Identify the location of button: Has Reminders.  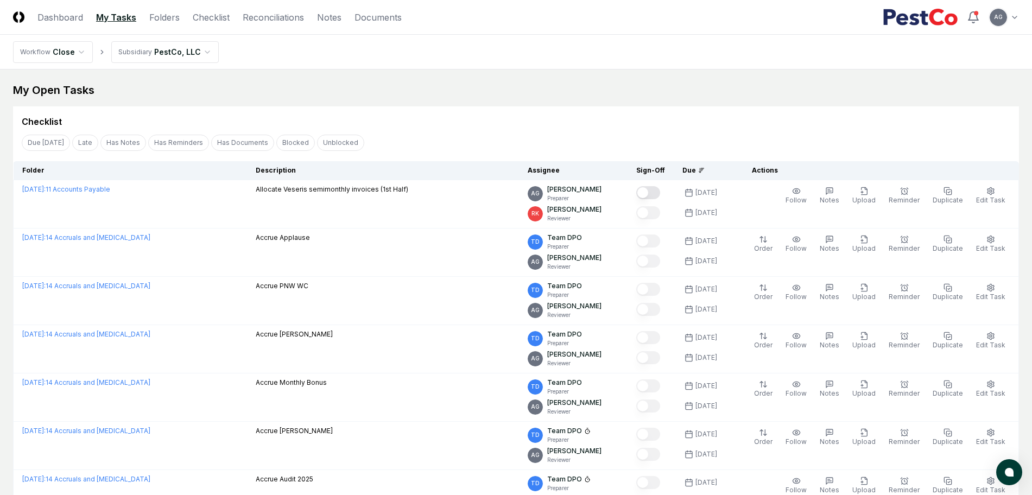
(179, 143).